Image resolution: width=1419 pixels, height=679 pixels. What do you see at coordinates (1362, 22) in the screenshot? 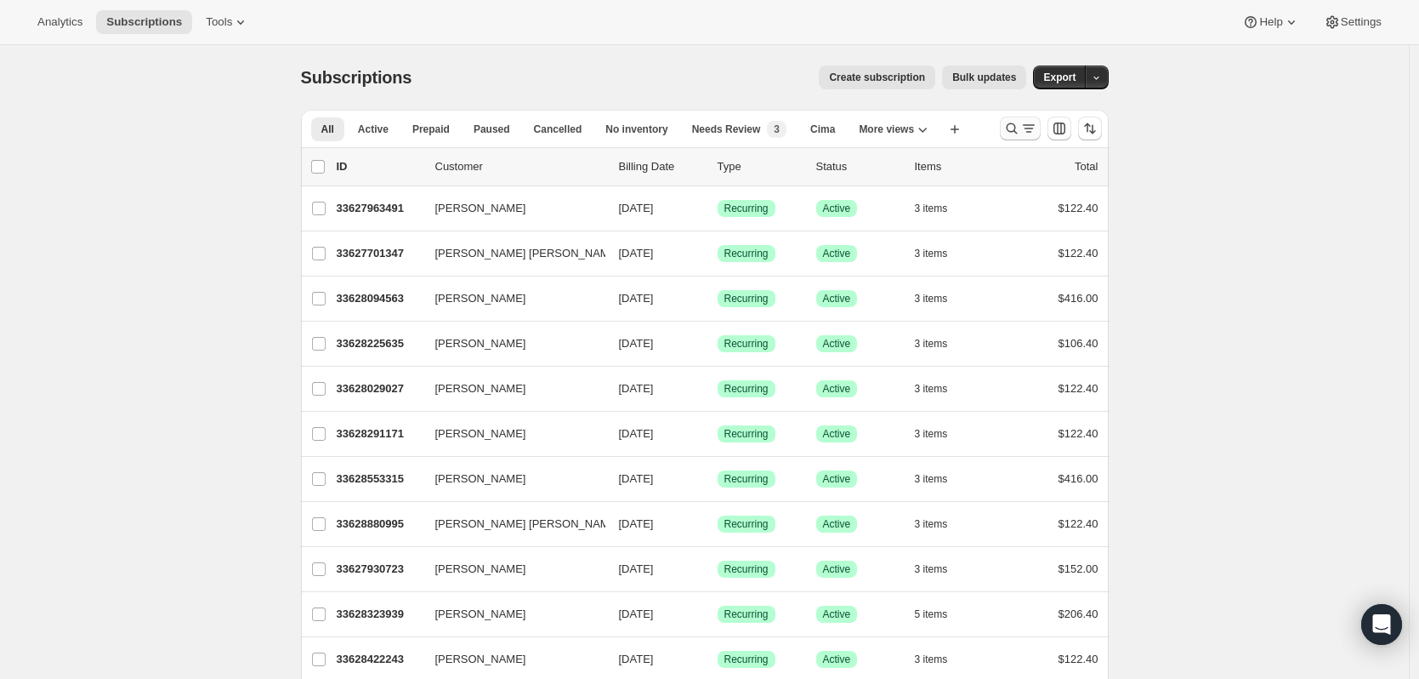
I see `span: Settings` at bounding box center [1362, 22].